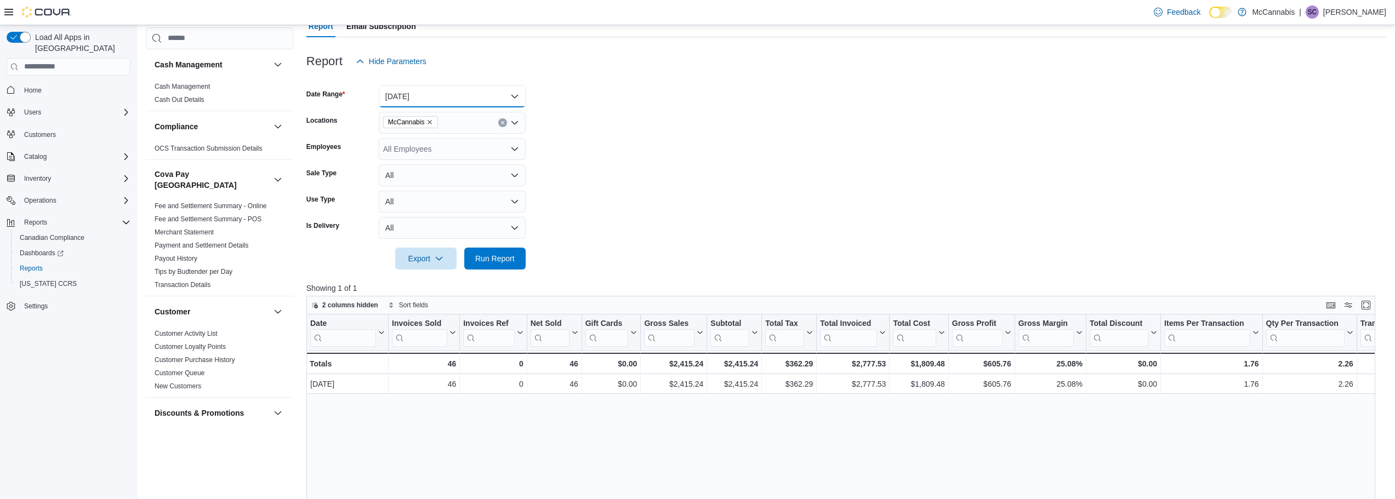  I want to click on button: Inventory, so click(37, 179).